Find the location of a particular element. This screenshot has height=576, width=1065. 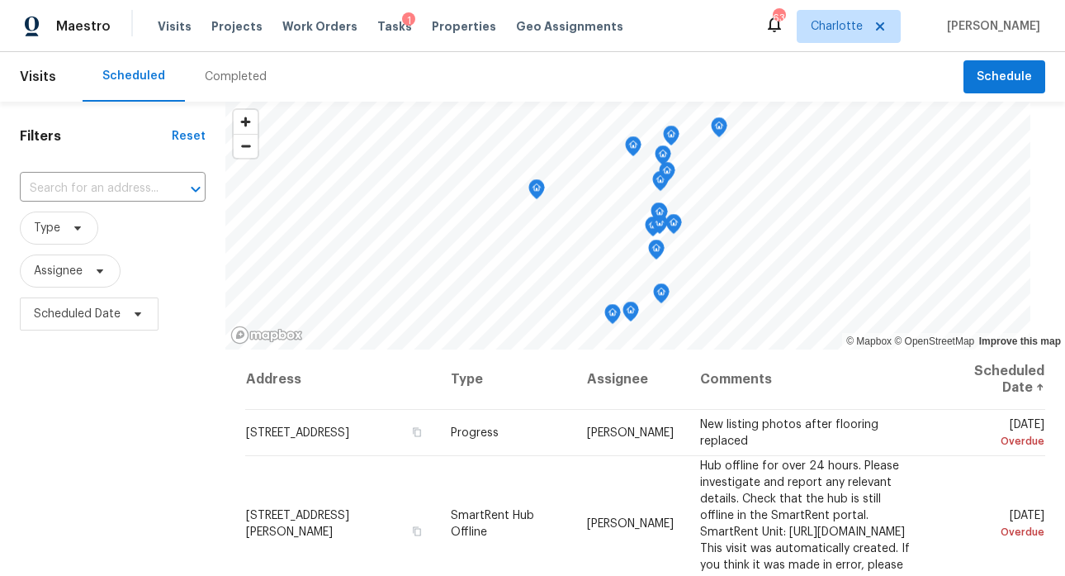

a: Improve this map is located at coordinates (1020, 341).